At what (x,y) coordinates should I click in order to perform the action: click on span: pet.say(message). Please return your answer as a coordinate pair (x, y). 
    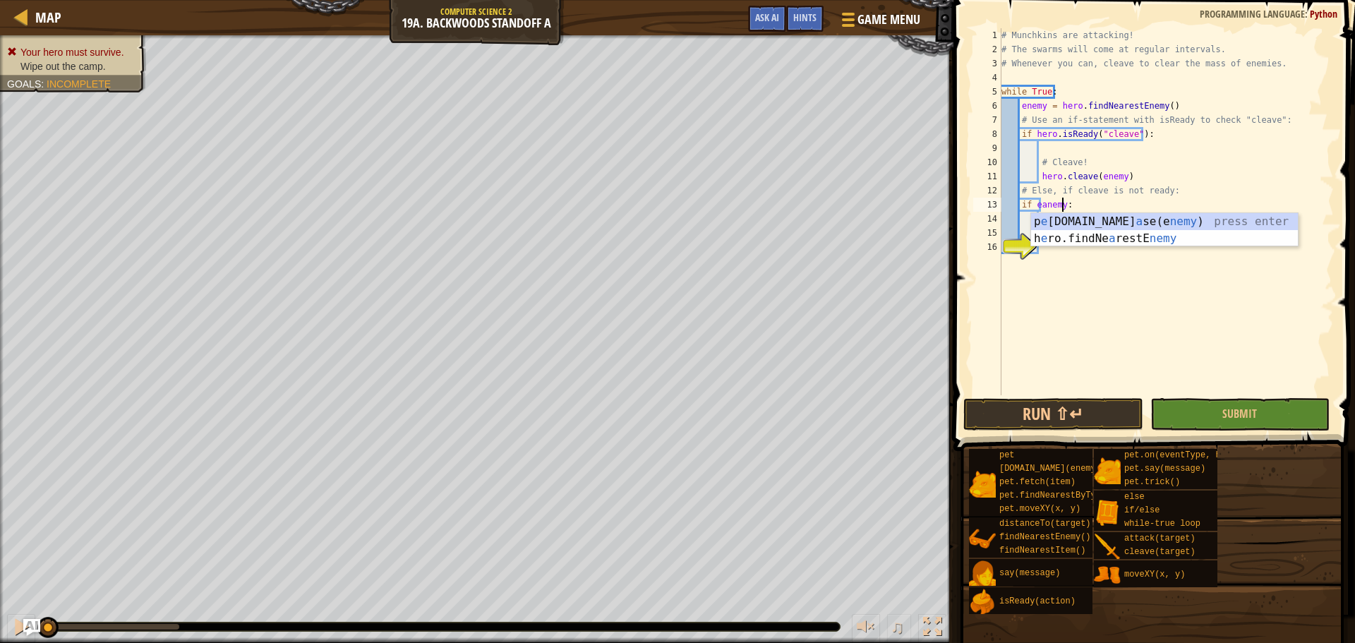
    Looking at the image, I should click on (1164, 469).